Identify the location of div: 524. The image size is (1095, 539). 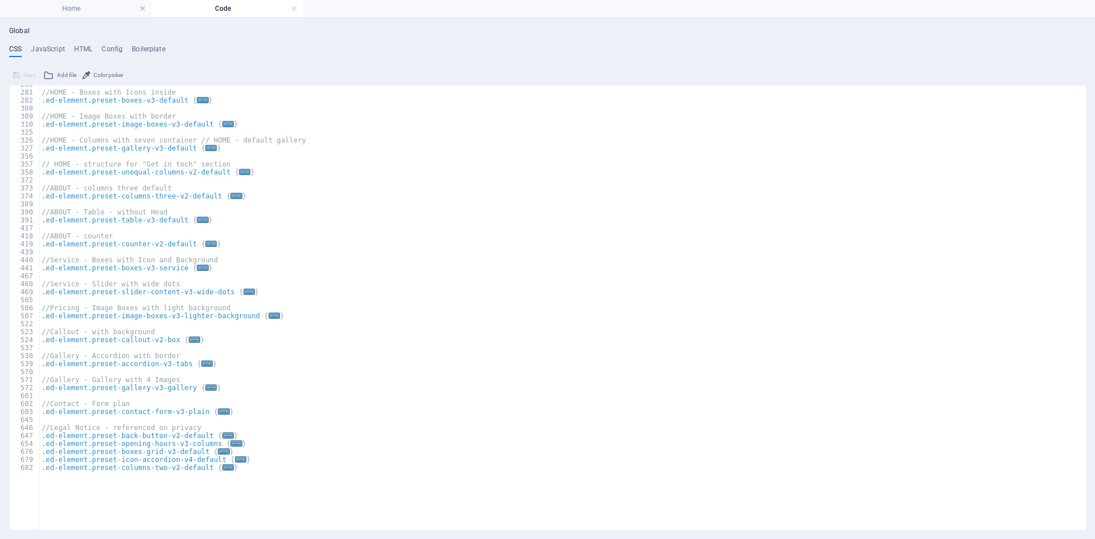
(25, 340).